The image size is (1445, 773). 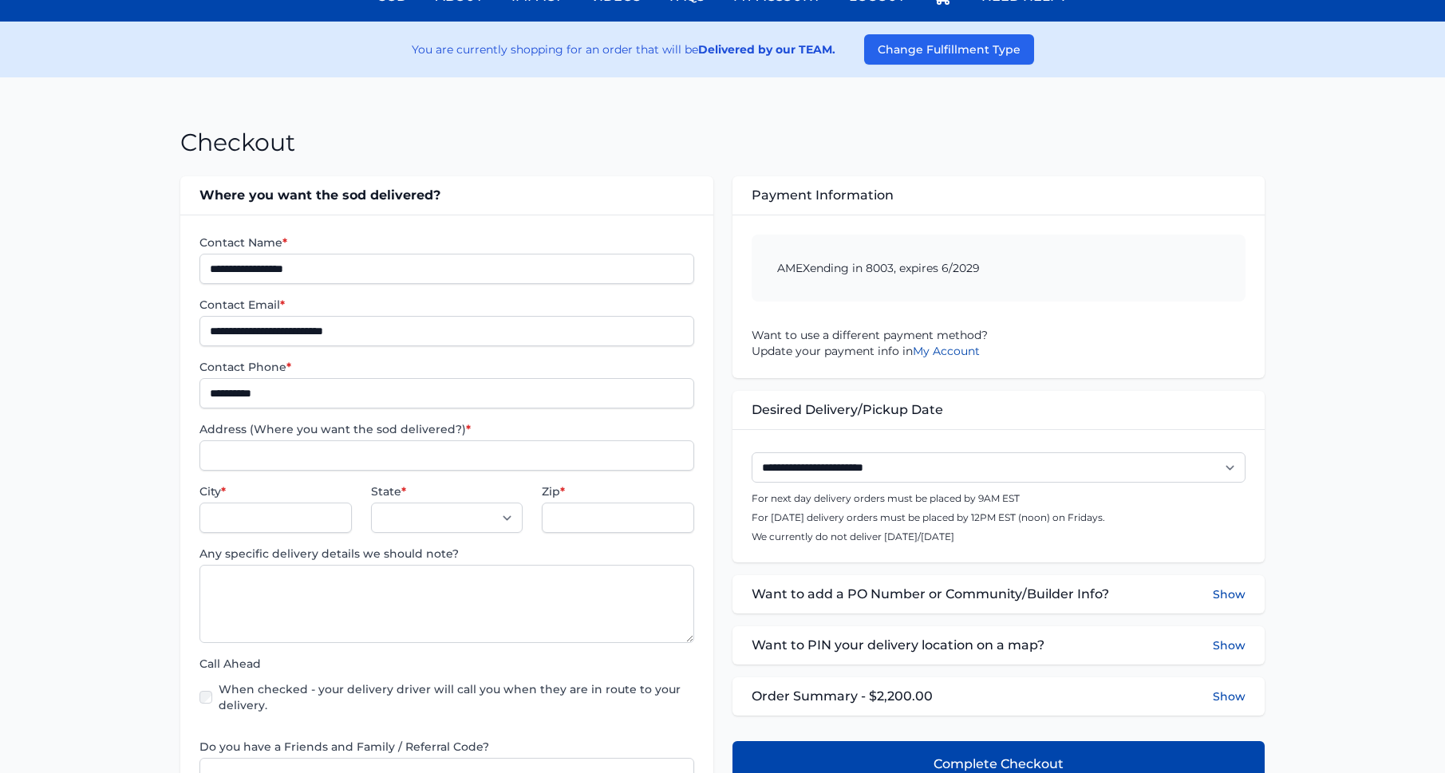 I want to click on label: Address (Where you want the sod delivered?), so click(x=446, y=429).